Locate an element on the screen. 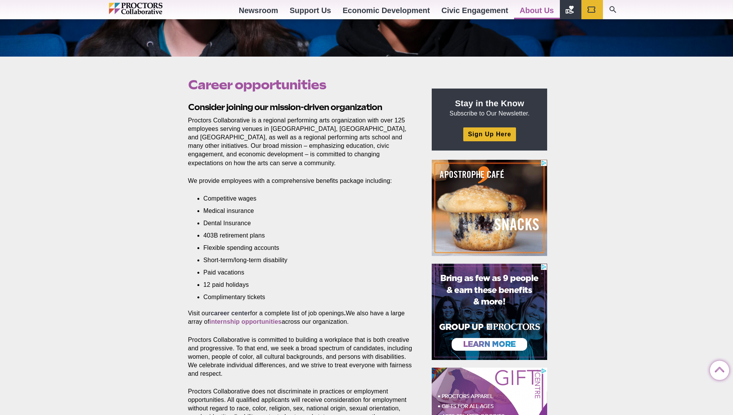 This screenshot has width=733, height=415. li: 12 paid holidays is located at coordinates (303, 285).